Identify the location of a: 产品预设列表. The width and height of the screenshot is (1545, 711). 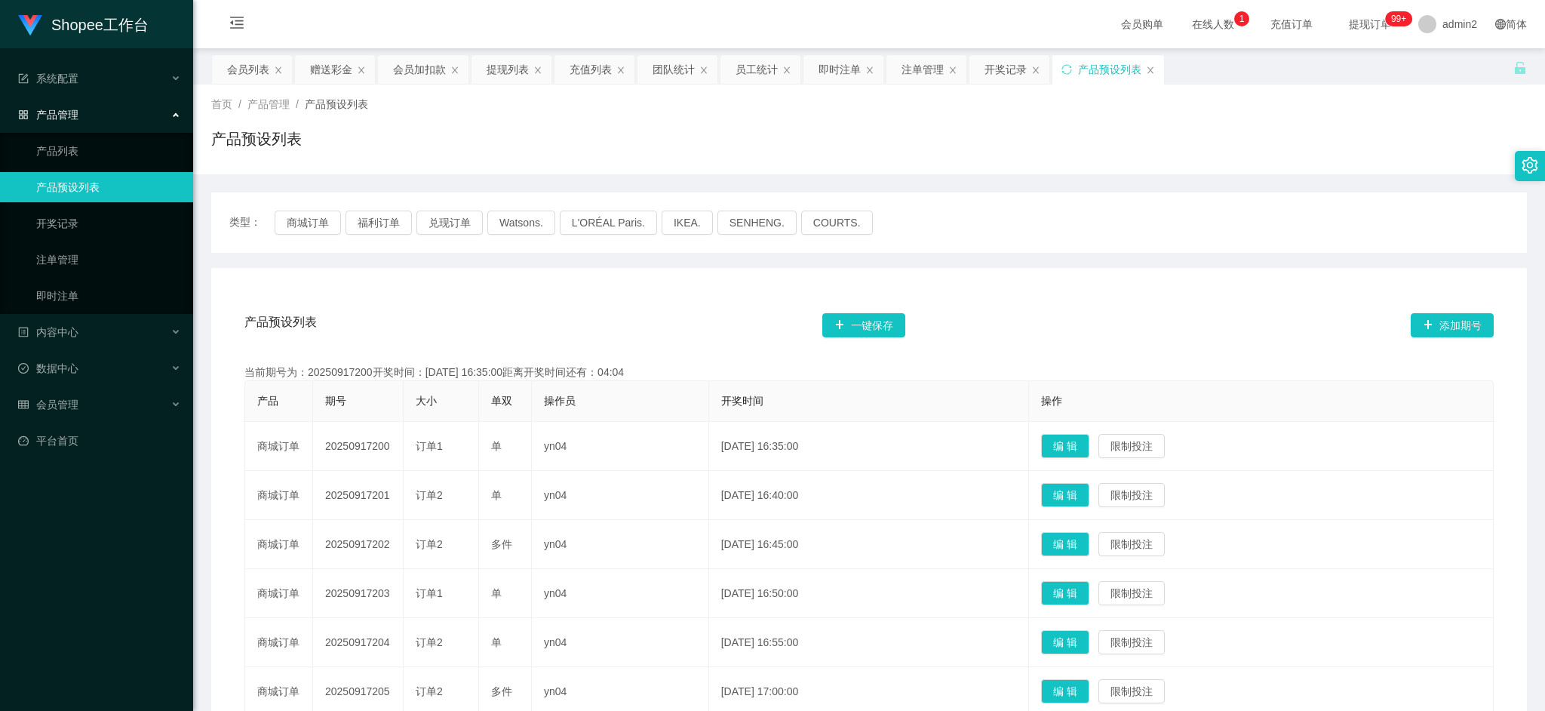
(109, 187).